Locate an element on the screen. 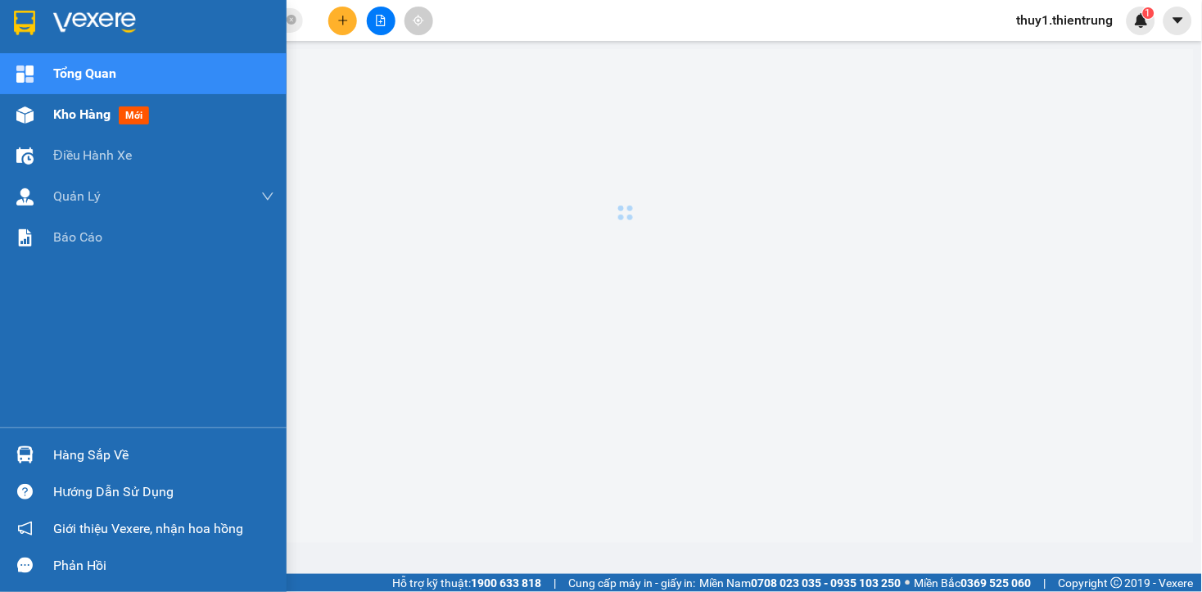 The image size is (1202, 592). img: logo-vxr is located at coordinates (25, 23).